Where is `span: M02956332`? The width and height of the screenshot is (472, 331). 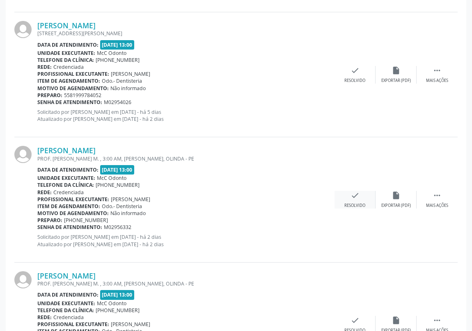
span: M02956332 is located at coordinates (117, 227).